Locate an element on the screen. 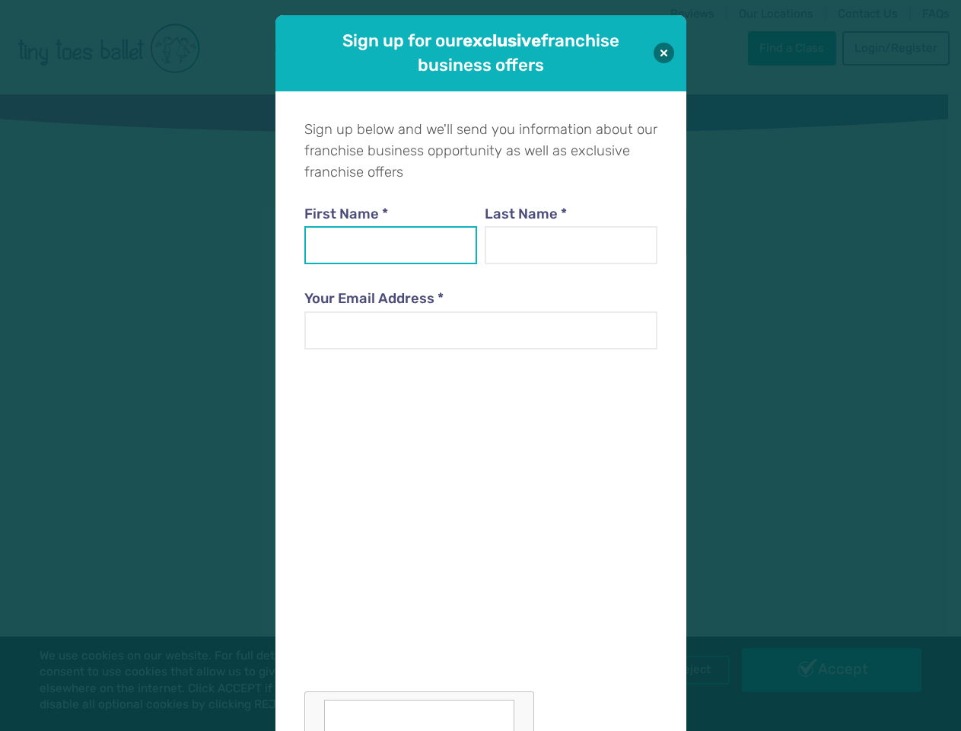  label: Your Email Address * is located at coordinates (481, 299).